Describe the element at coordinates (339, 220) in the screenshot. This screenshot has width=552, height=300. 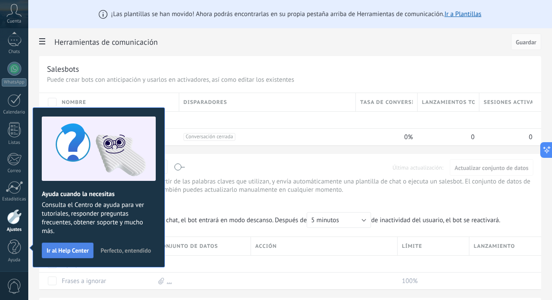
I see `button: 5 minutos` at that location.